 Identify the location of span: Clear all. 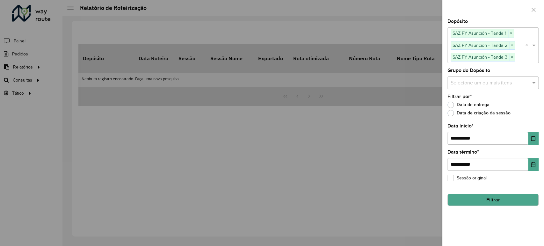
(528, 45).